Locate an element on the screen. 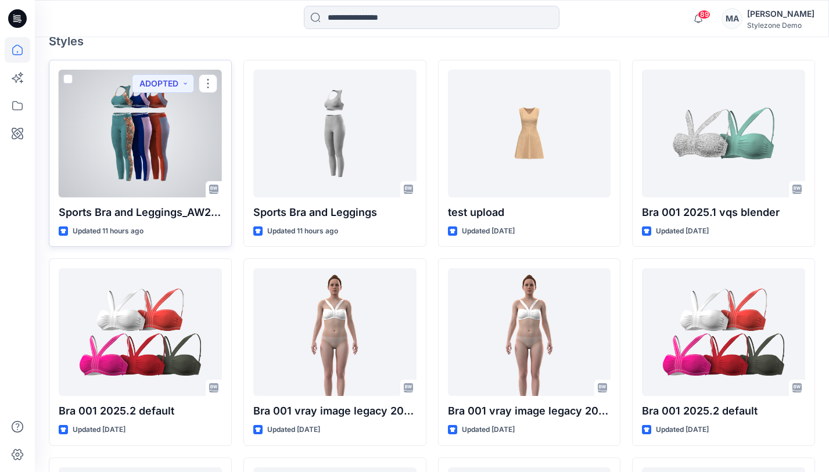 This screenshot has width=829, height=472. a: Bra 001 2025.1 vqs blender is located at coordinates (723, 134).